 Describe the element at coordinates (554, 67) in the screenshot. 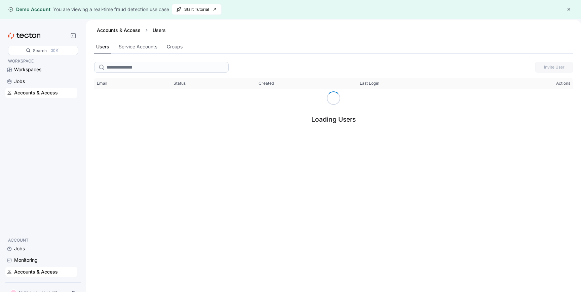

I see `button: Invite User` at that location.